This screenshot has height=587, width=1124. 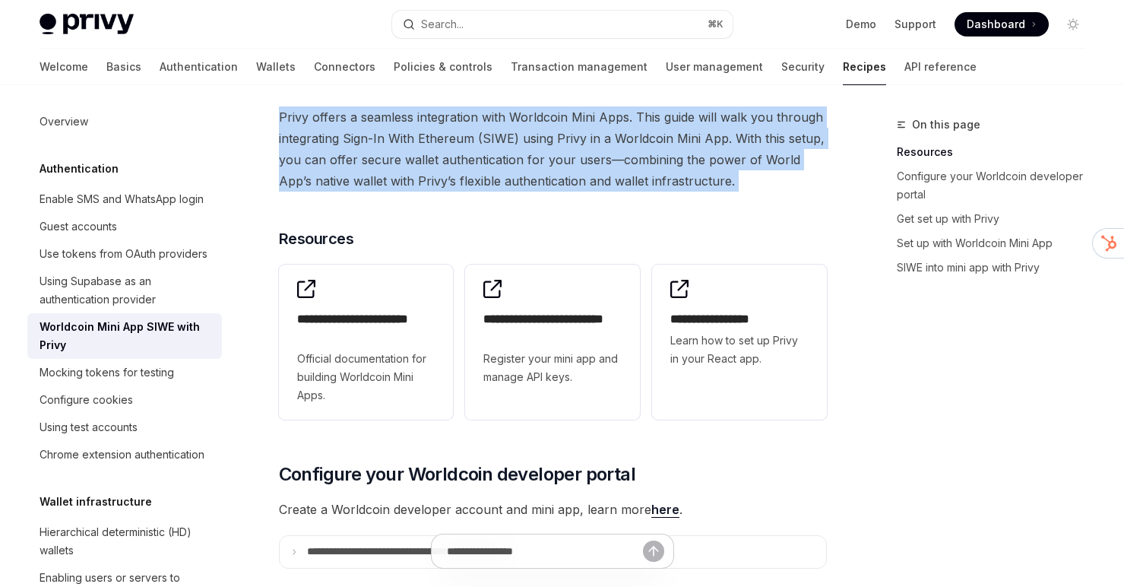 What do you see at coordinates (96, 502) in the screenshot?
I see `h5: Wallet infrastructure` at bounding box center [96, 502].